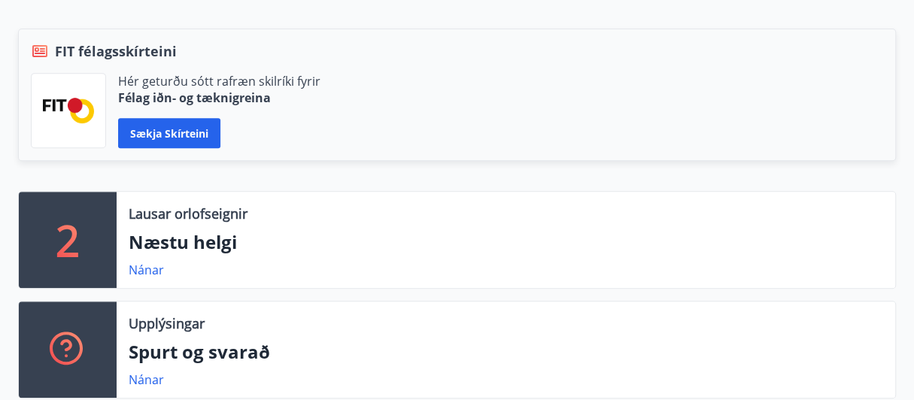 The height and width of the screenshot is (400, 914). I want to click on span: FIT félagsskírteini, so click(116, 51).